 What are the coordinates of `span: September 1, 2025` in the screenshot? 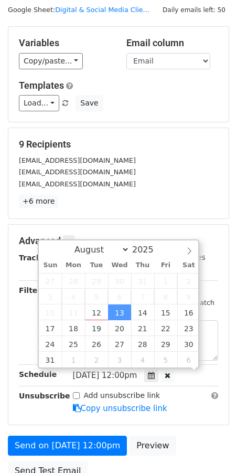 It's located at (73, 359).